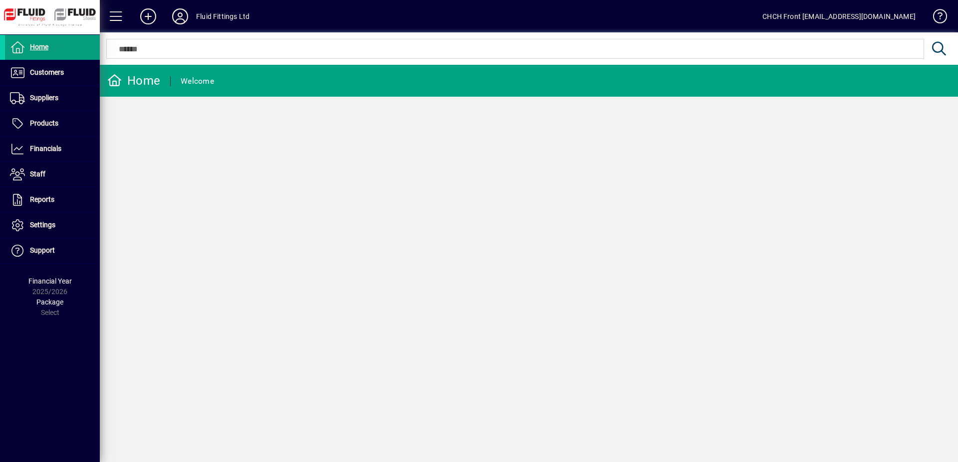 This screenshot has width=958, height=462. I want to click on a: Reports, so click(52, 200).